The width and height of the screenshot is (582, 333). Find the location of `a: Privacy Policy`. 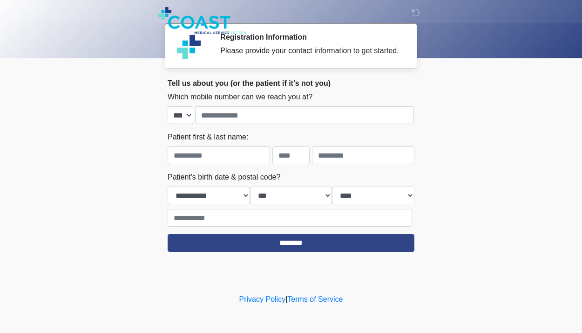

a: Privacy Policy is located at coordinates (263, 299).